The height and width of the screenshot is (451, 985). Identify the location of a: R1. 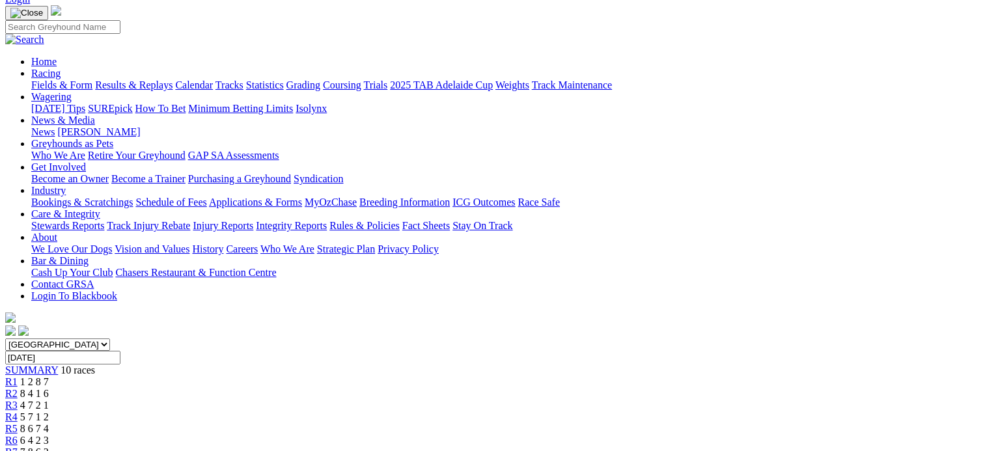
(11, 382).